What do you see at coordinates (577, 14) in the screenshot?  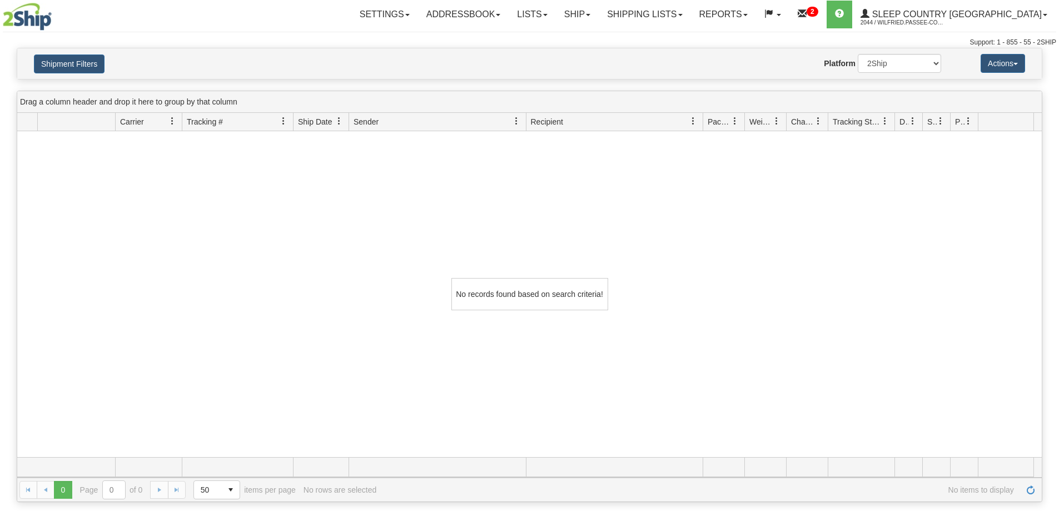 I see `a: Ship` at bounding box center [577, 14].